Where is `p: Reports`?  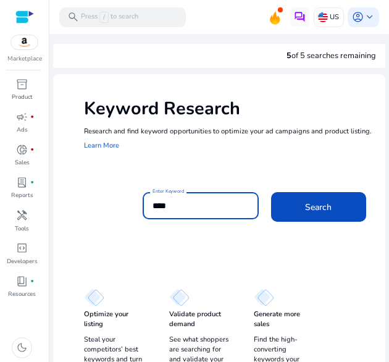
p: Reports is located at coordinates (22, 195).